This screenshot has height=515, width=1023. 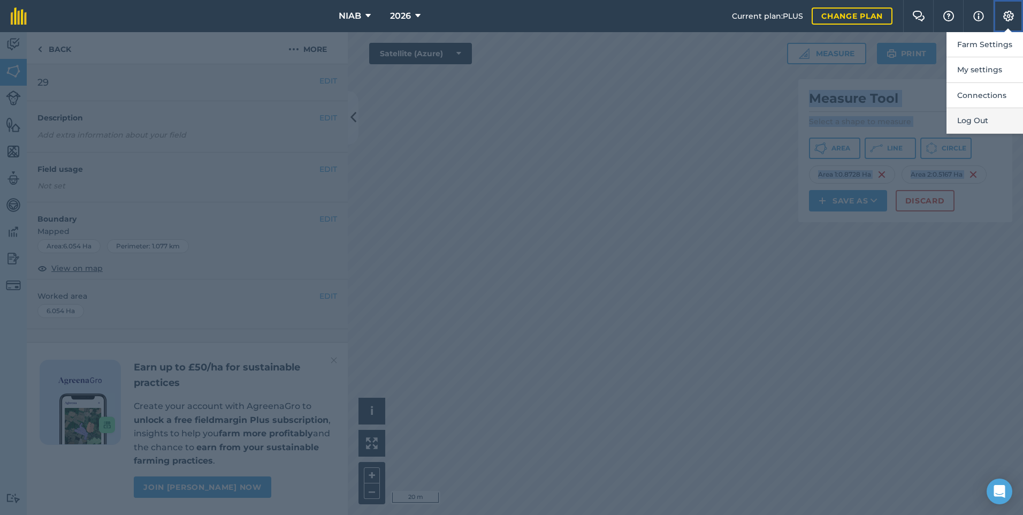 I want to click on span: 2026, so click(x=400, y=16).